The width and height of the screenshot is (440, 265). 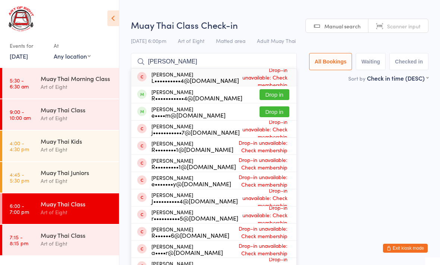 I want to click on a: 4:00 -4:30 pmMuay Thai KidsArt of Eight, so click(x=60, y=146).